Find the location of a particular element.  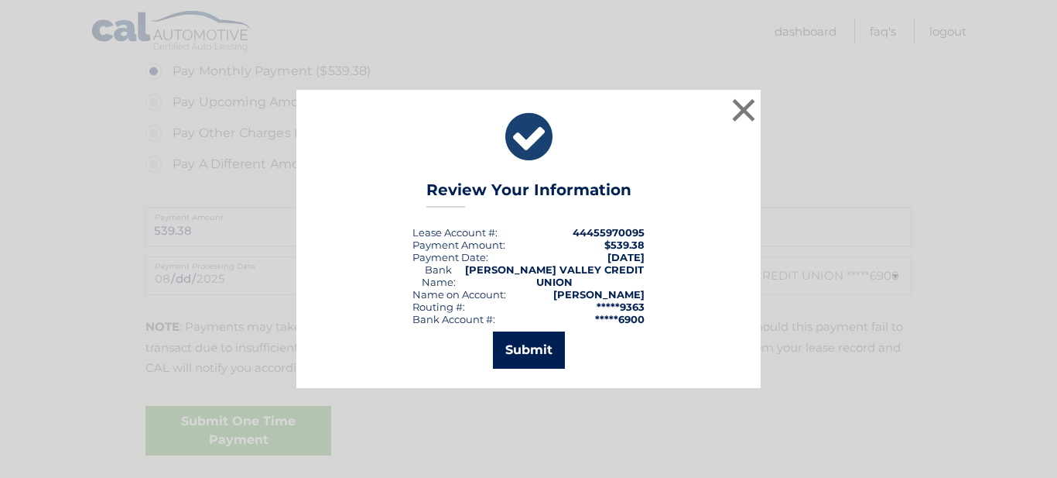

strong: 44455970095 is located at coordinates (608, 232).